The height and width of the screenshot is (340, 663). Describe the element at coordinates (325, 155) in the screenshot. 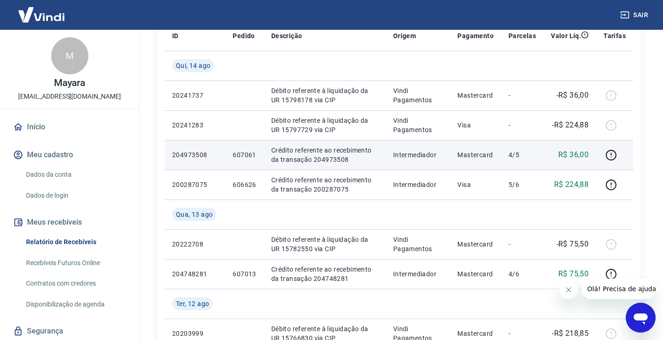

I see `p: Crédito referente ao recebimento da transação 204973508` at that location.